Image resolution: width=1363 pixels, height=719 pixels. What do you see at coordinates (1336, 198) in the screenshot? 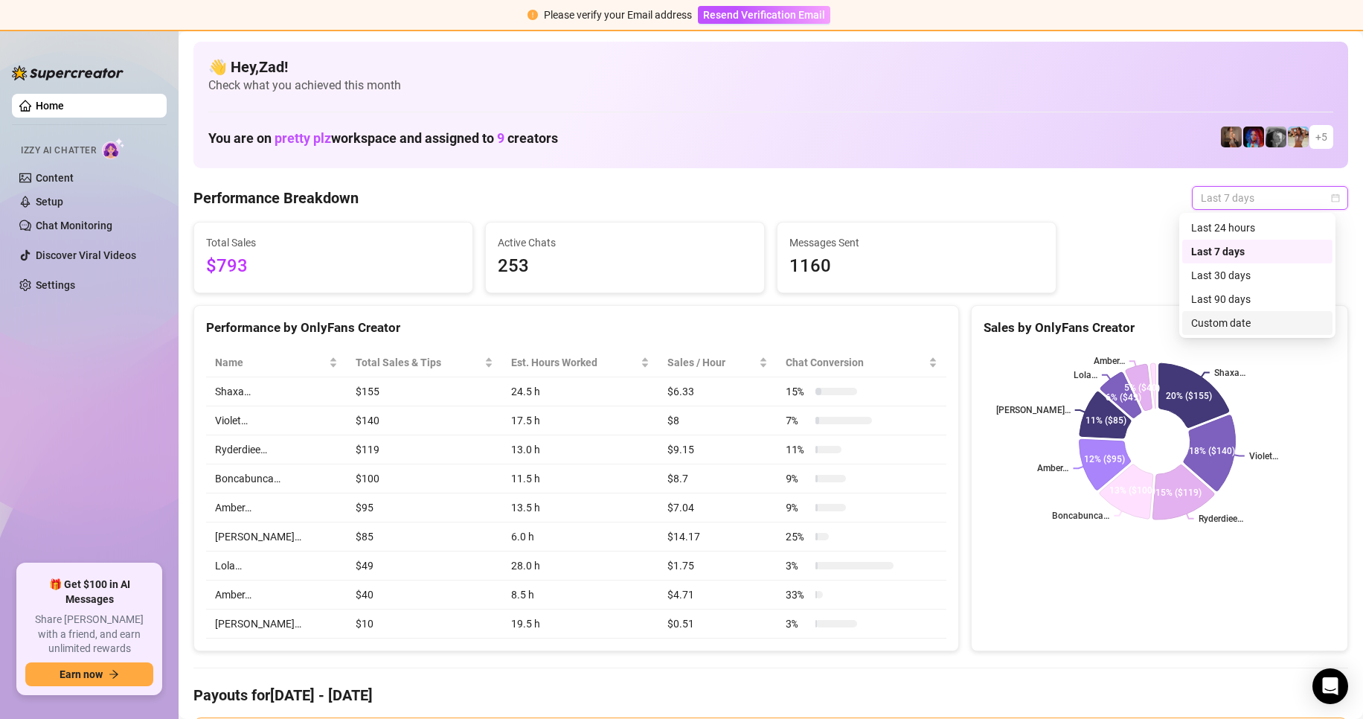
I see `span: calendar` at bounding box center [1336, 198].